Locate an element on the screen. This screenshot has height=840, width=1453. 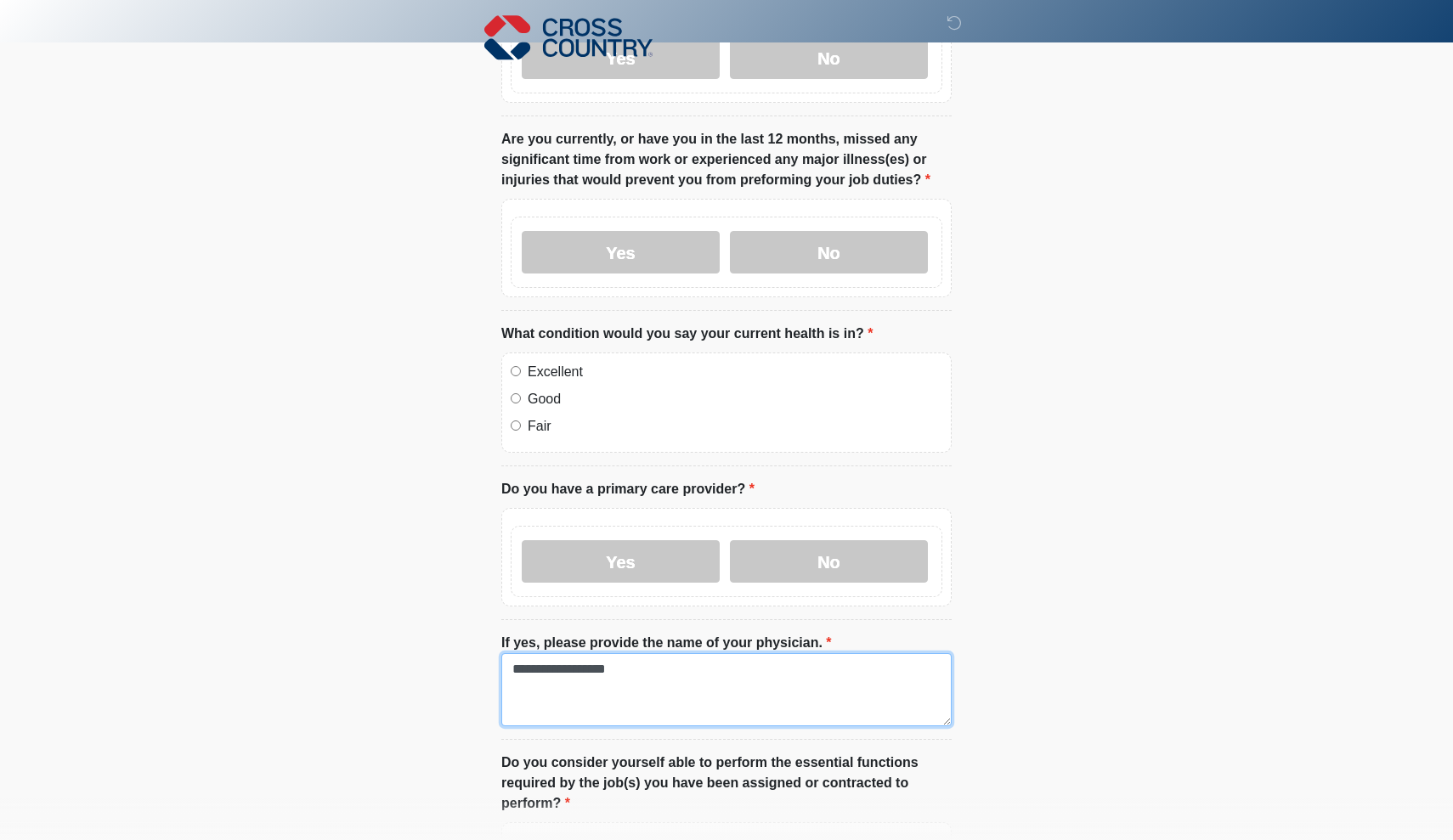
label: Excellent is located at coordinates (735, 372).